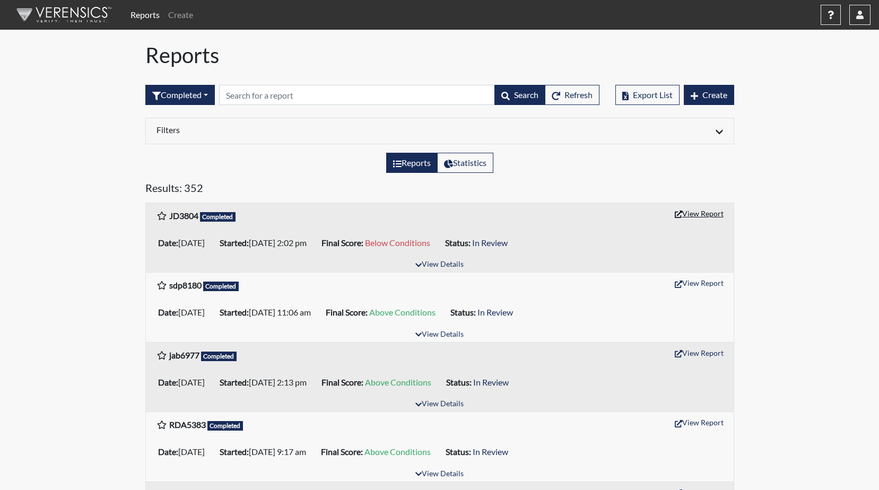 This screenshot has height=490, width=879. I want to click on label: View statistics about completed interviews, so click(465, 163).